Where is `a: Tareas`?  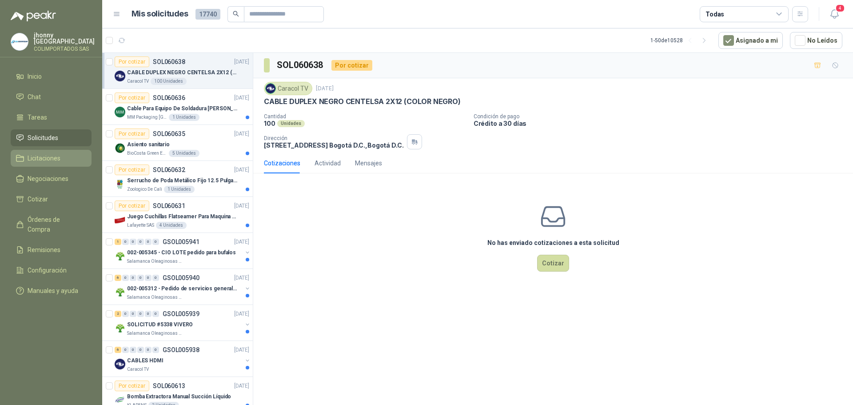
a: Tareas is located at coordinates (51, 117).